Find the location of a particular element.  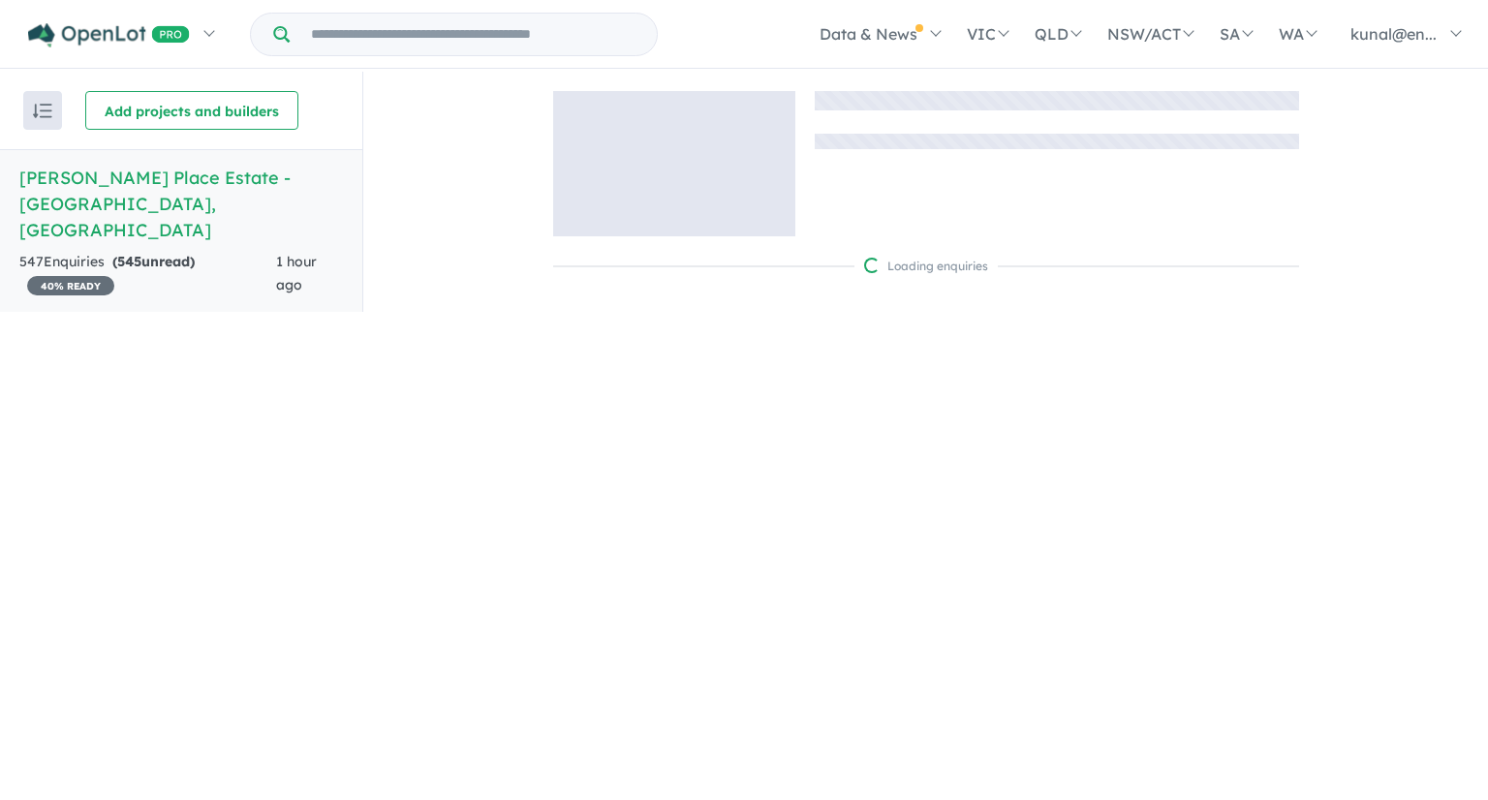

span: 545 is located at coordinates (129, 262).